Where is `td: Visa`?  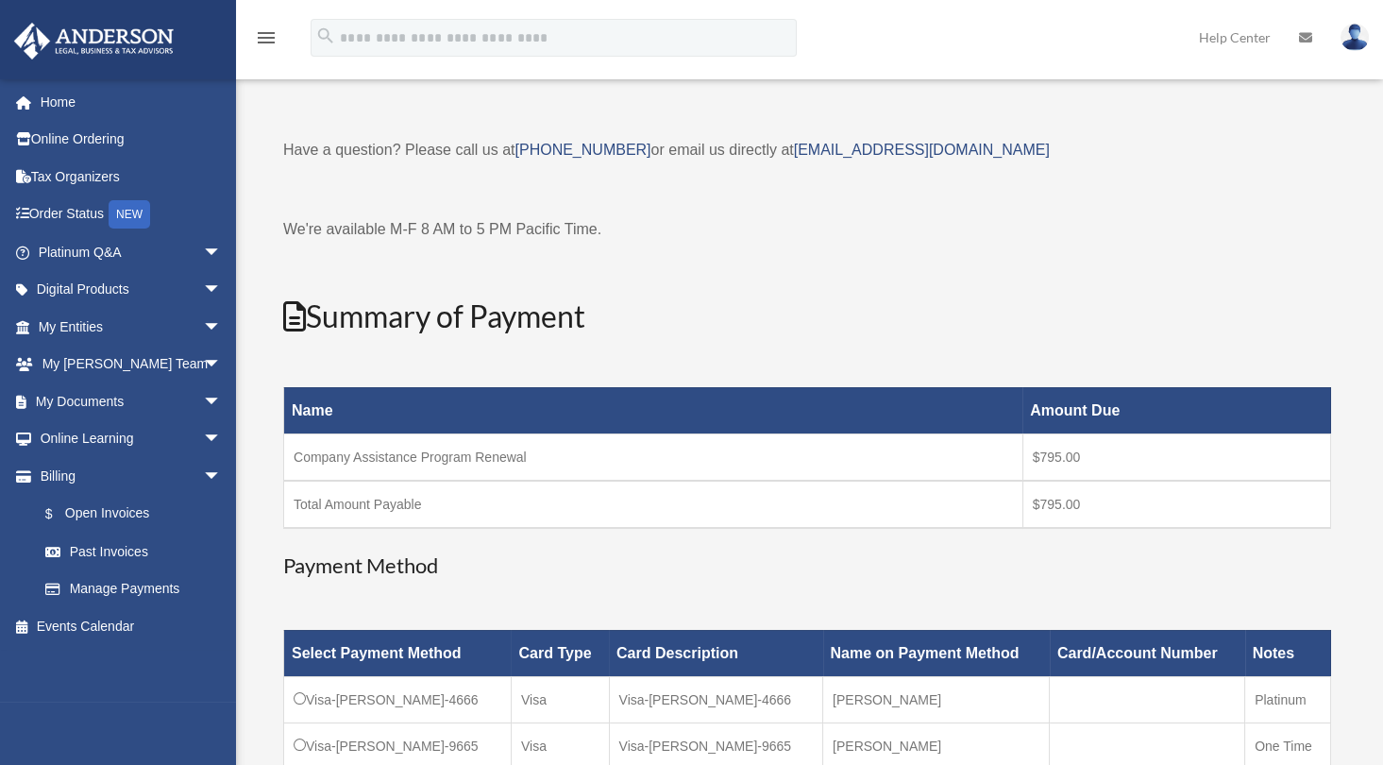 td: Visa is located at coordinates (560, 699).